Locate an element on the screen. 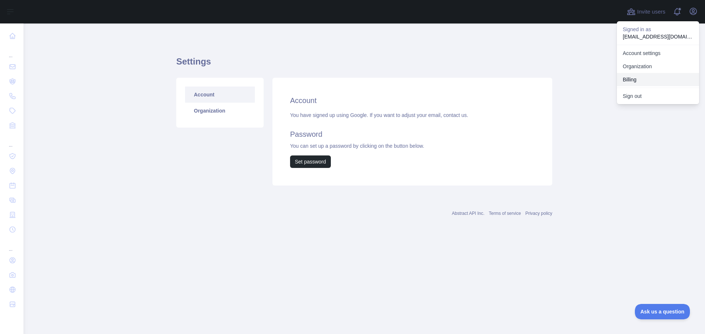  a: contact us. is located at coordinates (456, 115).